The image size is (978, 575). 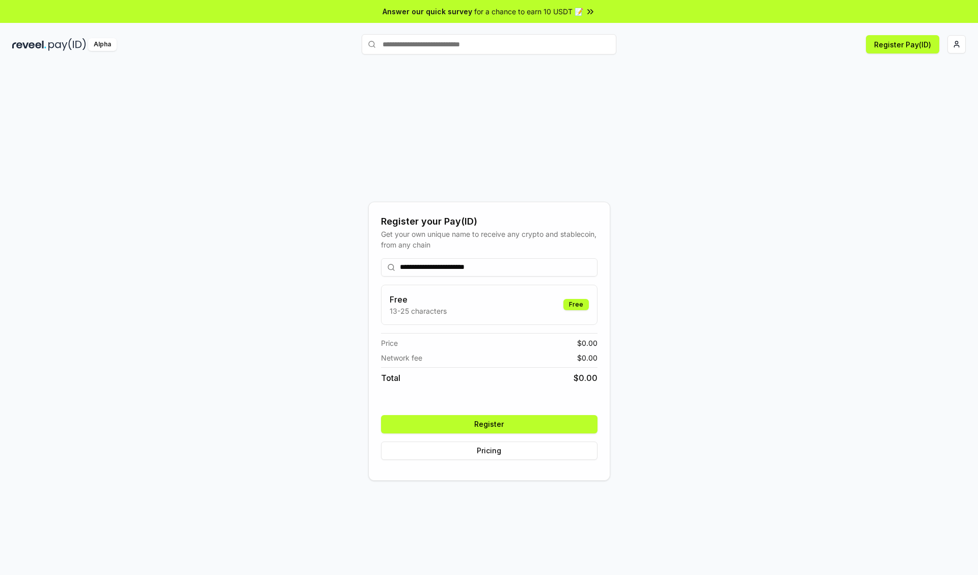 I want to click on div: Free, so click(x=576, y=304).